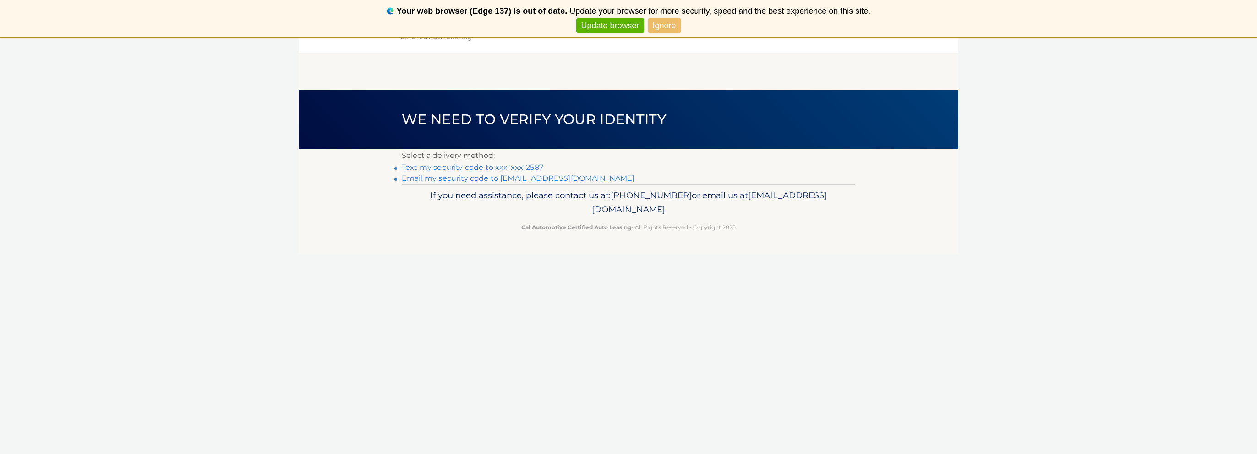 Image resolution: width=1257 pixels, height=454 pixels. I want to click on span: Update your browser for more security, speed and the best experience on this site., so click(719, 11).